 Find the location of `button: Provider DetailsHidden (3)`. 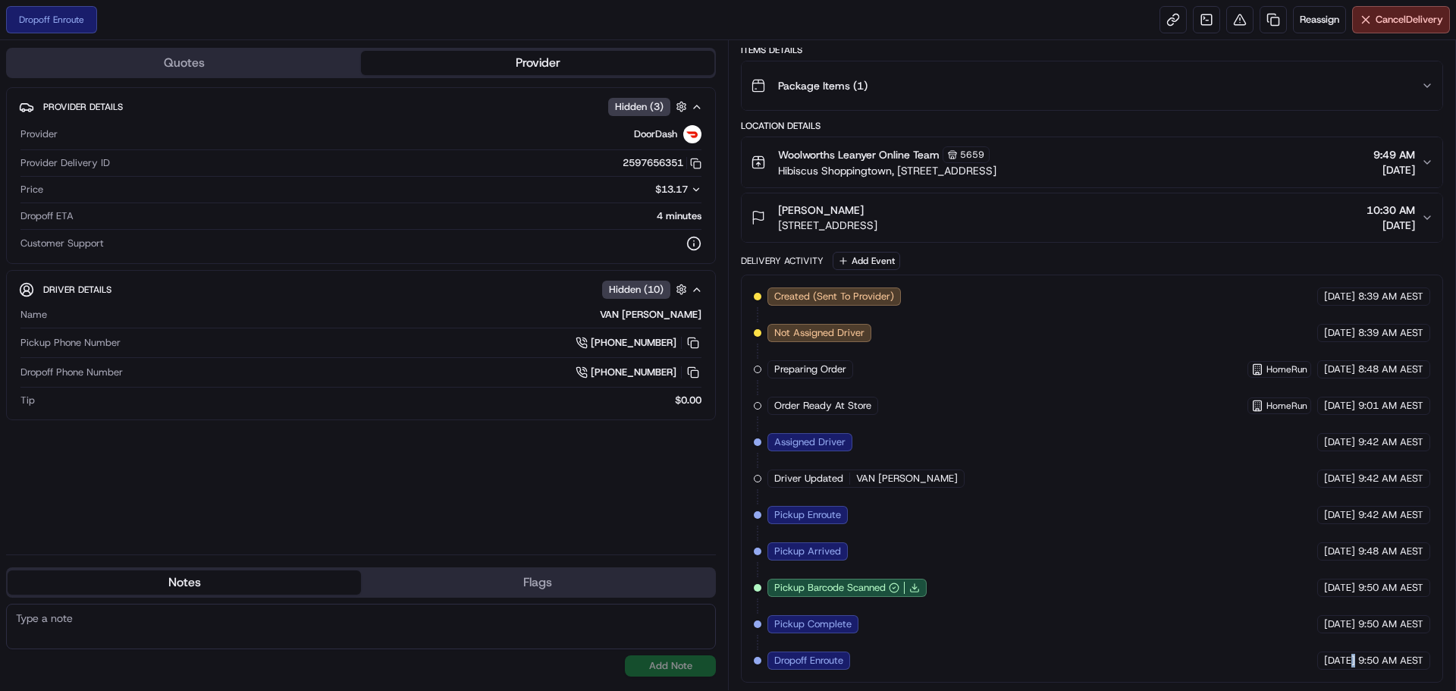

button: Provider DetailsHidden (3) is located at coordinates (361, 106).